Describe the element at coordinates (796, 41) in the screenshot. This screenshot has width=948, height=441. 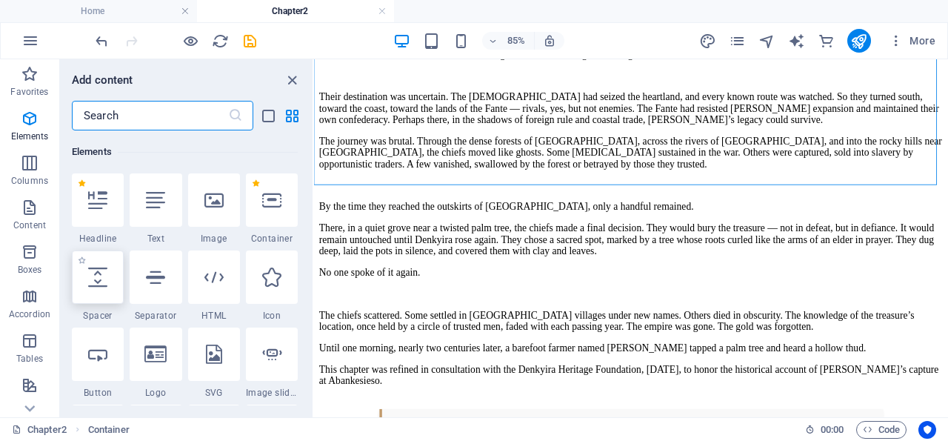
I see `i: AI Writer` at that location.